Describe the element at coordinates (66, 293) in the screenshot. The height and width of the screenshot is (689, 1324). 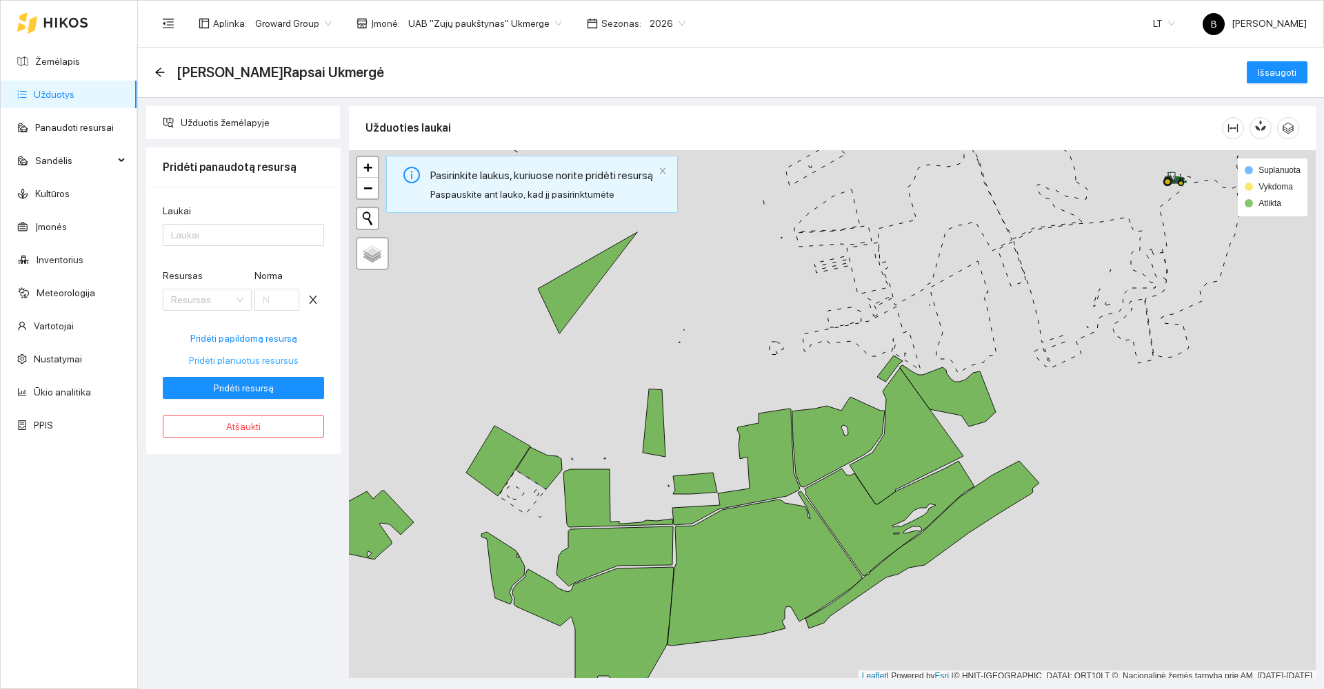
I see `a: Meteorologija` at that location.